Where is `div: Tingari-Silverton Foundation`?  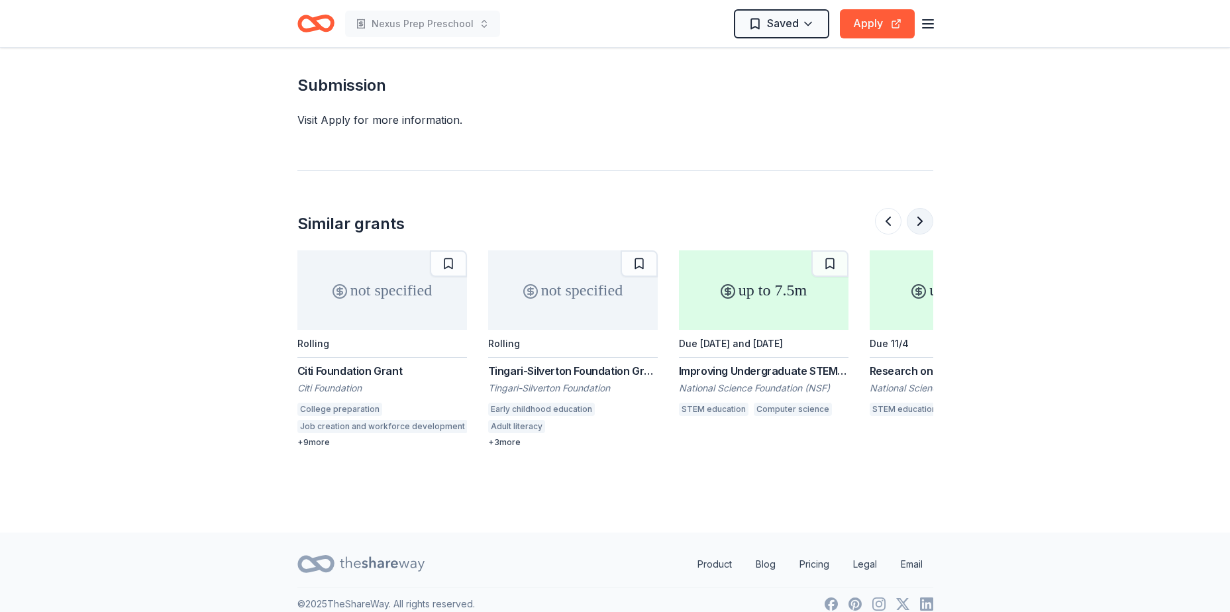
div: Tingari-Silverton Foundation is located at coordinates (573, 388).